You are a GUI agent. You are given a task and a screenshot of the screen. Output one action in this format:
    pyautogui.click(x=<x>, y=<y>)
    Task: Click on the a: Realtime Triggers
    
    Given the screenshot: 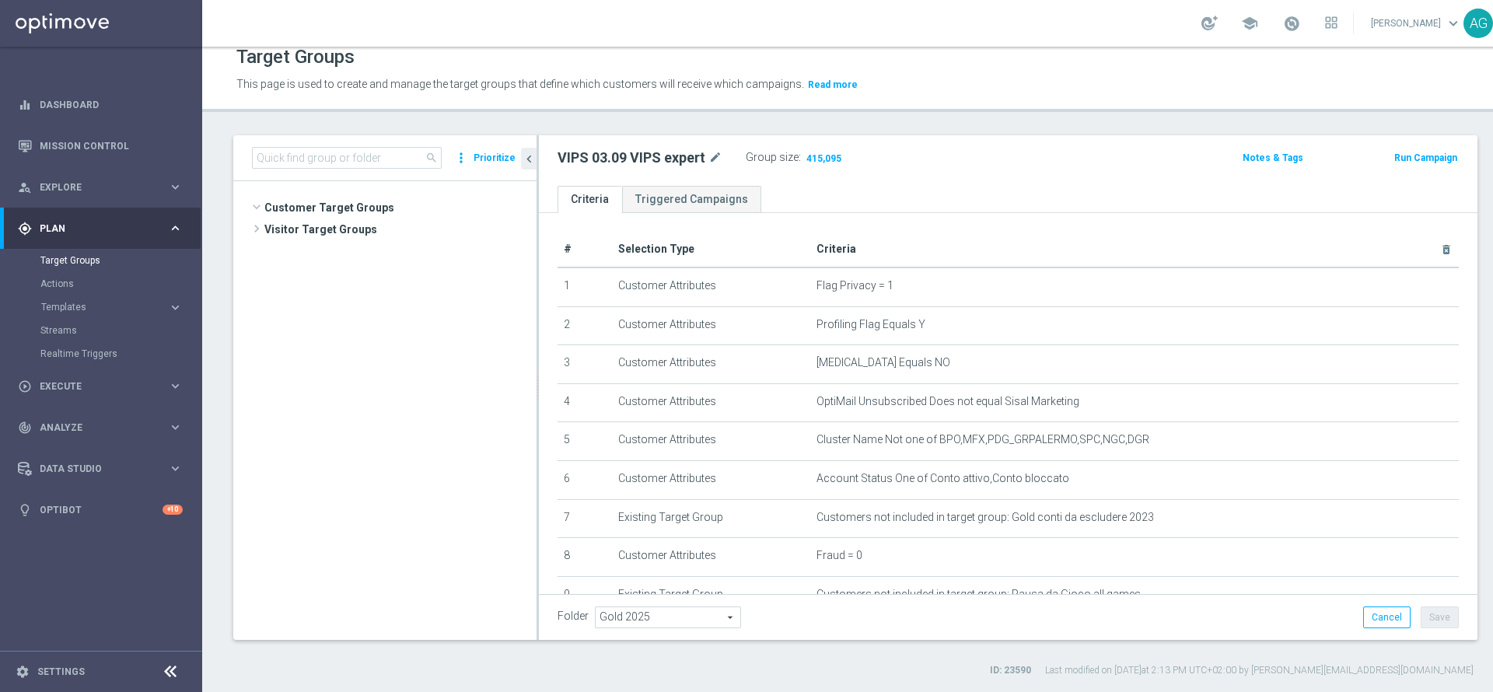 What is the action you would take?
    pyautogui.click(x=101, y=354)
    